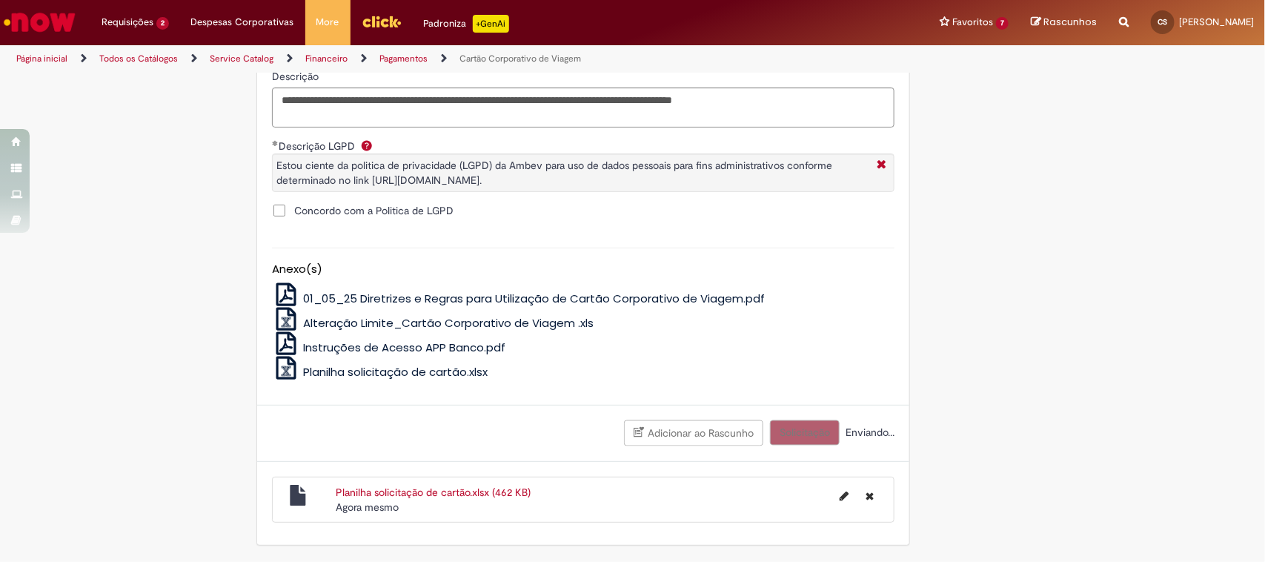 The width and height of the screenshot is (1265, 562). I want to click on textarea: Descrição, so click(583, 107).